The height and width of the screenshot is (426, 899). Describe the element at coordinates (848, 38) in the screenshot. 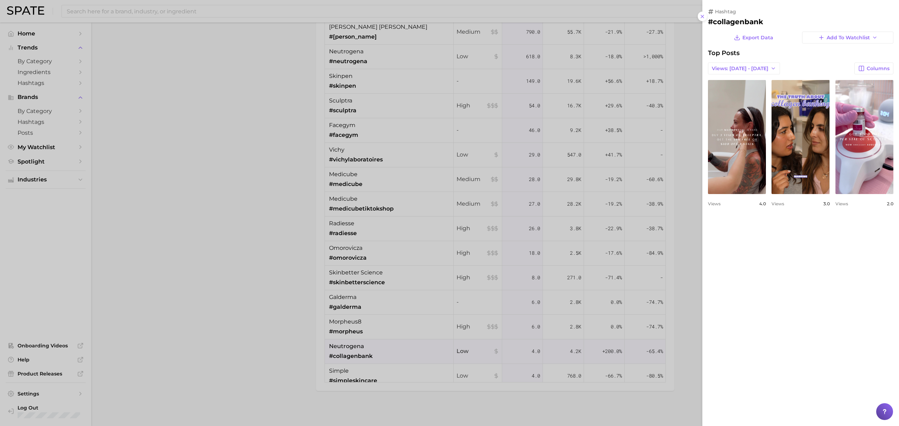

I see `span: Add to Watchlist` at that location.